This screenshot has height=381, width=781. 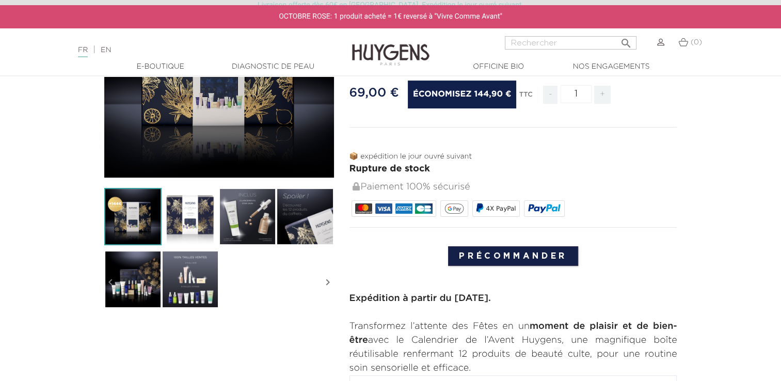 What do you see at coordinates (499, 67) in the screenshot?
I see `a: Officine Bio` at bounding box center [499, 67].